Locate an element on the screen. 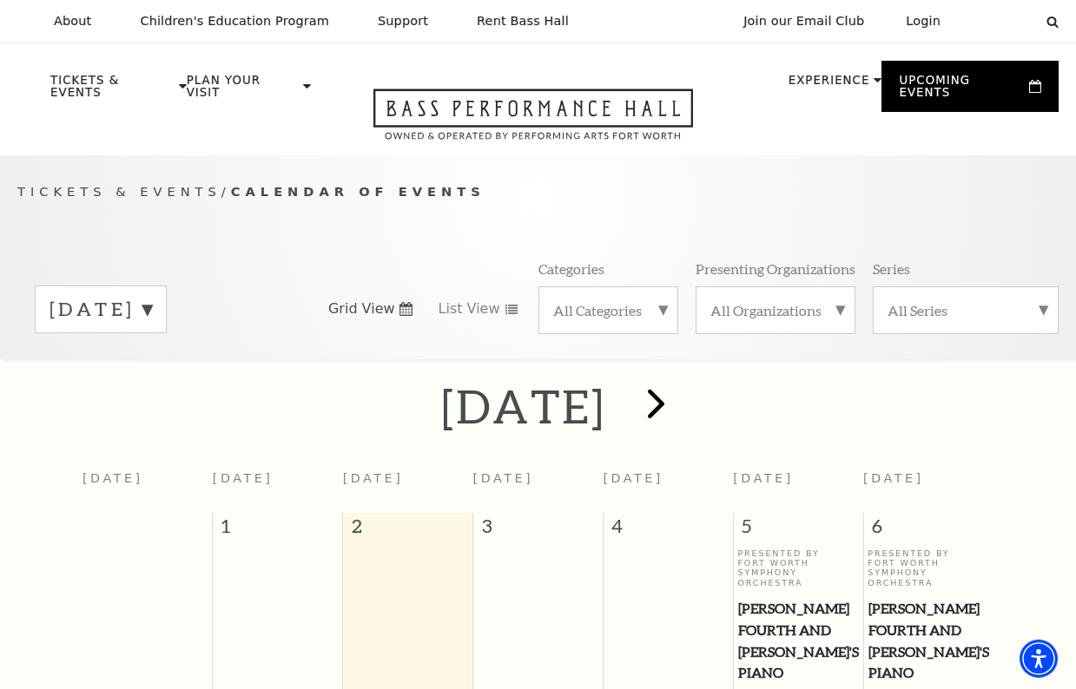 The image size is (1076, 689). button: next is located at coordinates (653, 406).